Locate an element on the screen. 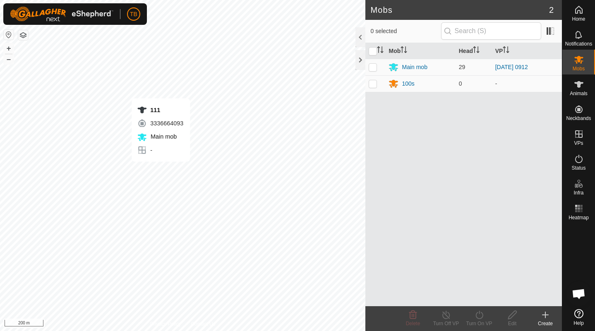  button: Reset Map is located at coordinates (9, 35).